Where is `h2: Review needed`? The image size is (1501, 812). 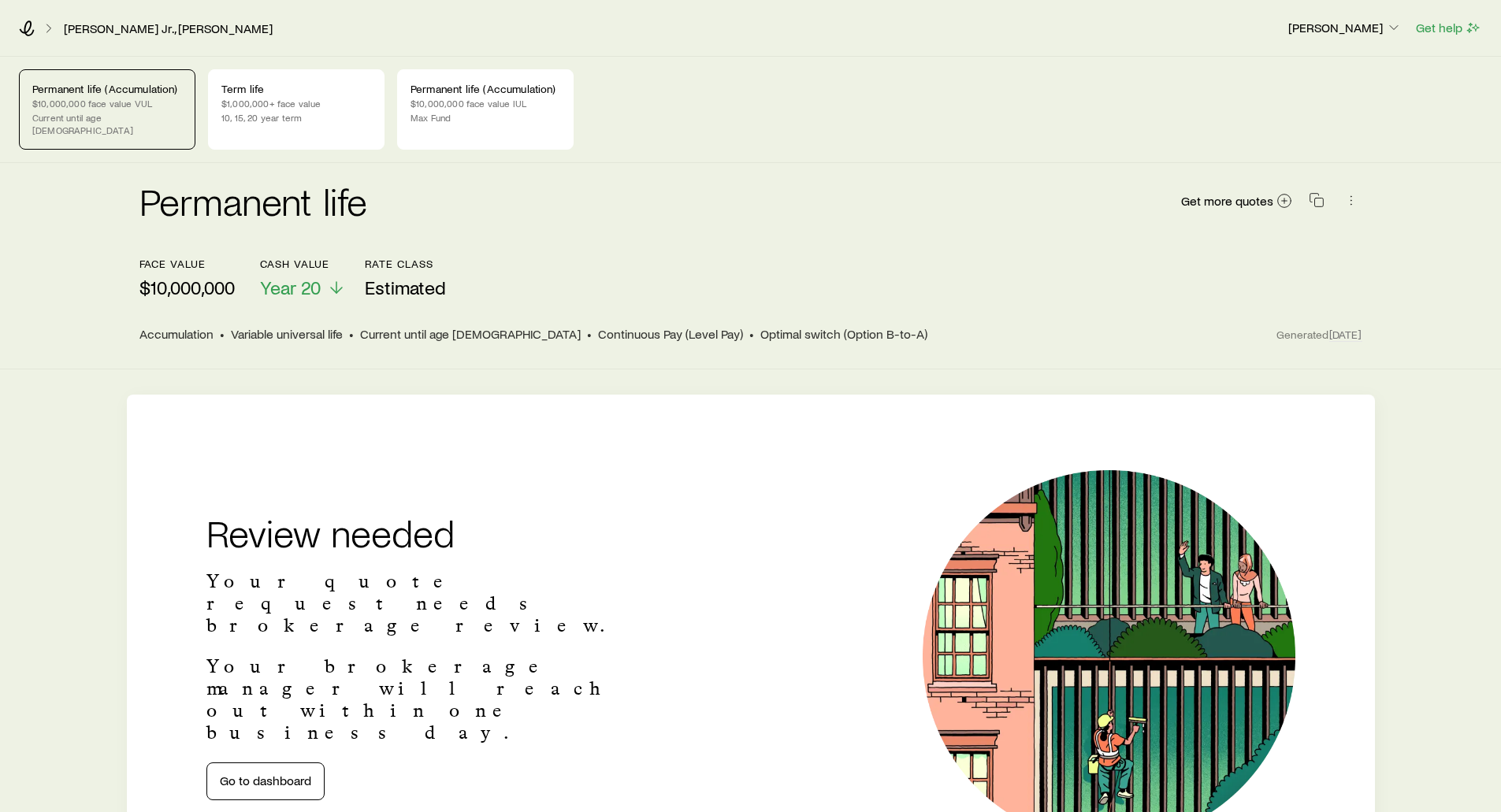 h2: Review needed is located at coordinates (432, 532).